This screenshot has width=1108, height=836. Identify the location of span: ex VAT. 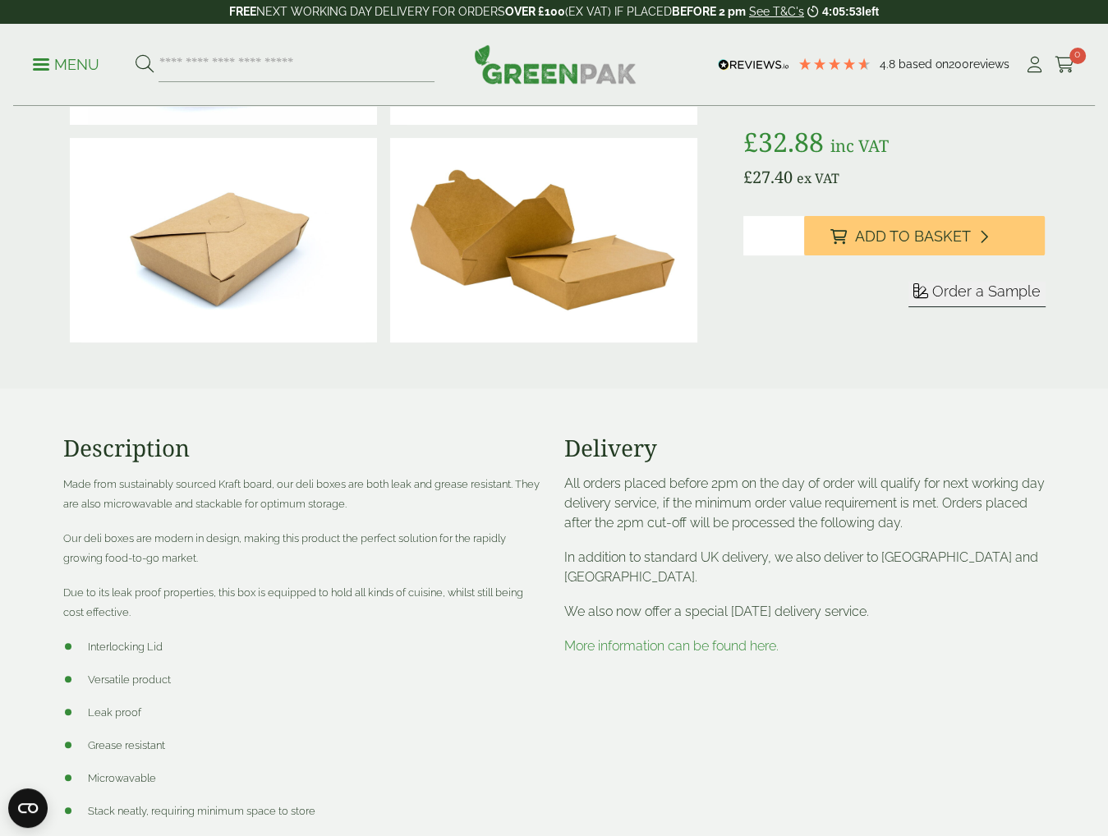
(818, 178).